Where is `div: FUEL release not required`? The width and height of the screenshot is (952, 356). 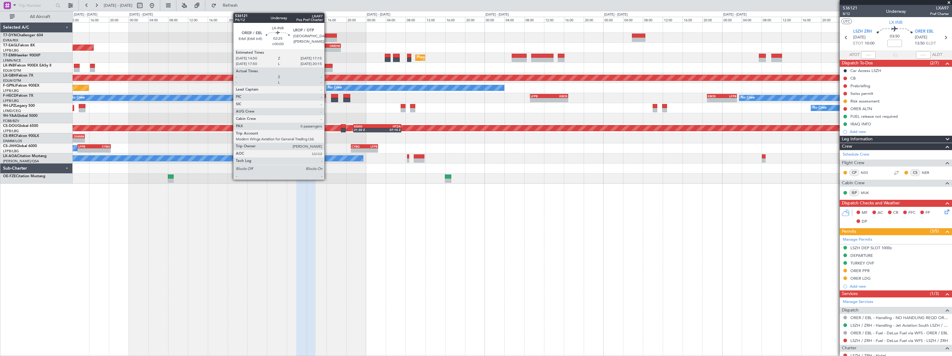 div: FUEL release not required is located at coordinates (874, 116).